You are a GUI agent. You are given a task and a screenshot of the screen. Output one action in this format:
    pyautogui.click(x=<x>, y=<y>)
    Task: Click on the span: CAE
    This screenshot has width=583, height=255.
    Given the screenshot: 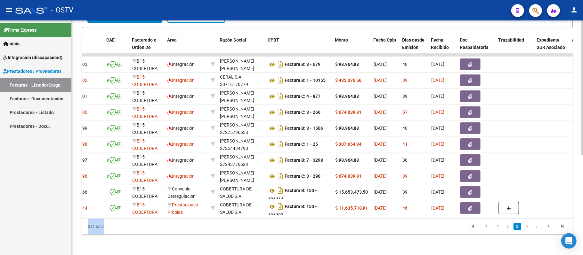 What is the action you would take?
    pyautogui.click(x=110, y=40)
    